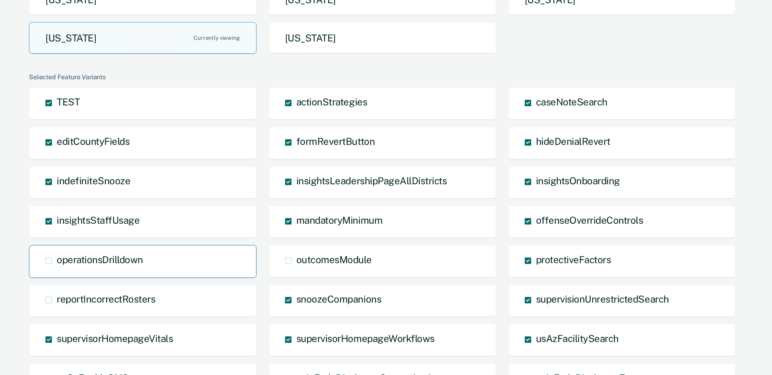 The width and height of the screenshot is (772, 375). What do you see at coordinates (578, 181) in the screenshot?
I see `span: insightsOnboarding` at bounding box center [578, 181].